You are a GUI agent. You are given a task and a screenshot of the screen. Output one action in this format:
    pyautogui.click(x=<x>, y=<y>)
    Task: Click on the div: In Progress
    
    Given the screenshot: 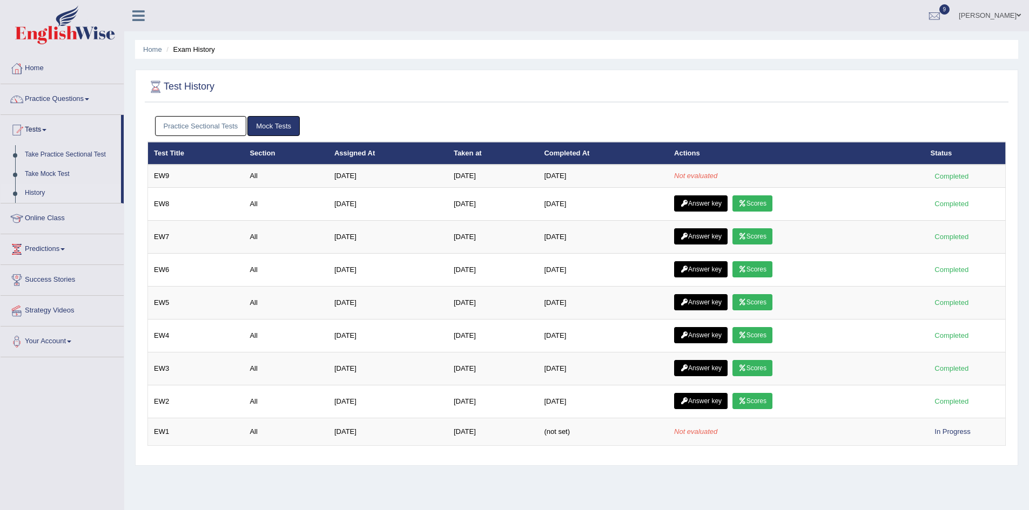 What is the action you would take?
    pyautogui.click(x=953, y=431)
    